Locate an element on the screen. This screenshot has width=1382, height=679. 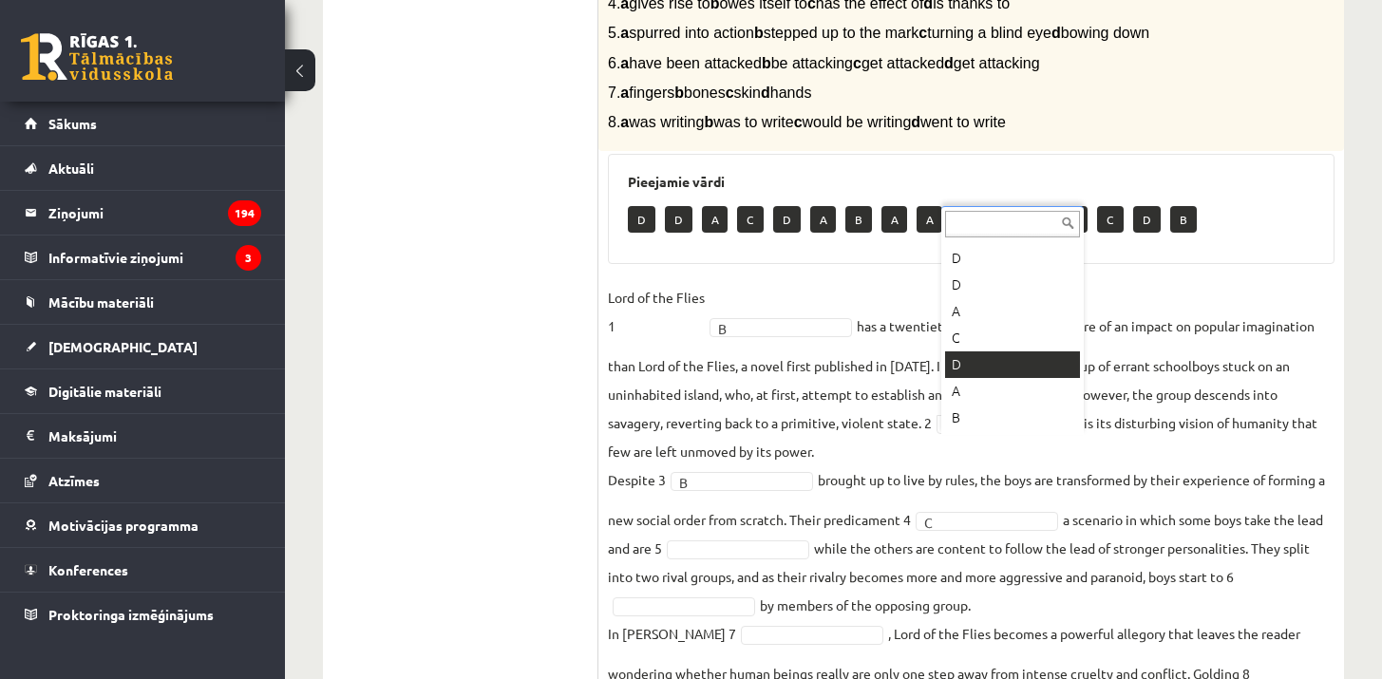
div: B is located at coordinates (1013, 418).